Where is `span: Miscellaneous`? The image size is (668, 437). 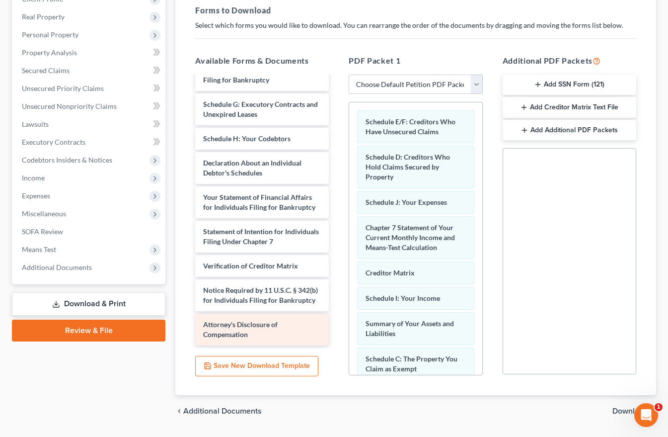
span: Miscellaneous is located at coordinates (44, 213).